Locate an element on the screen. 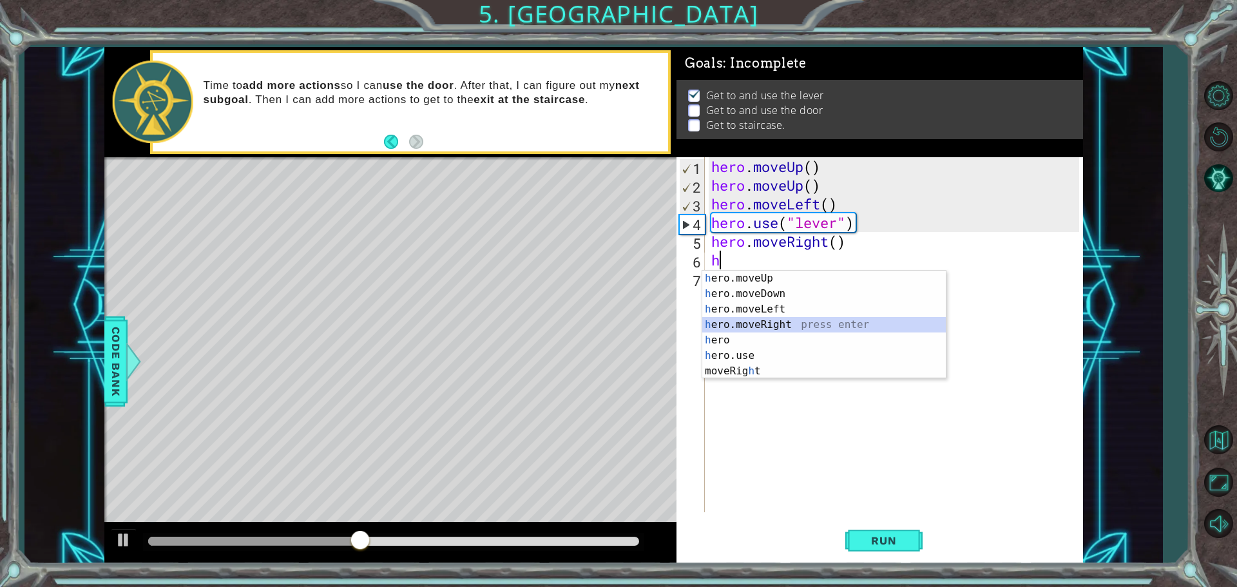 The height and width of the screenshot is (587, 1237). img: Check mark for checkbox is located at coordinates (694, 93).